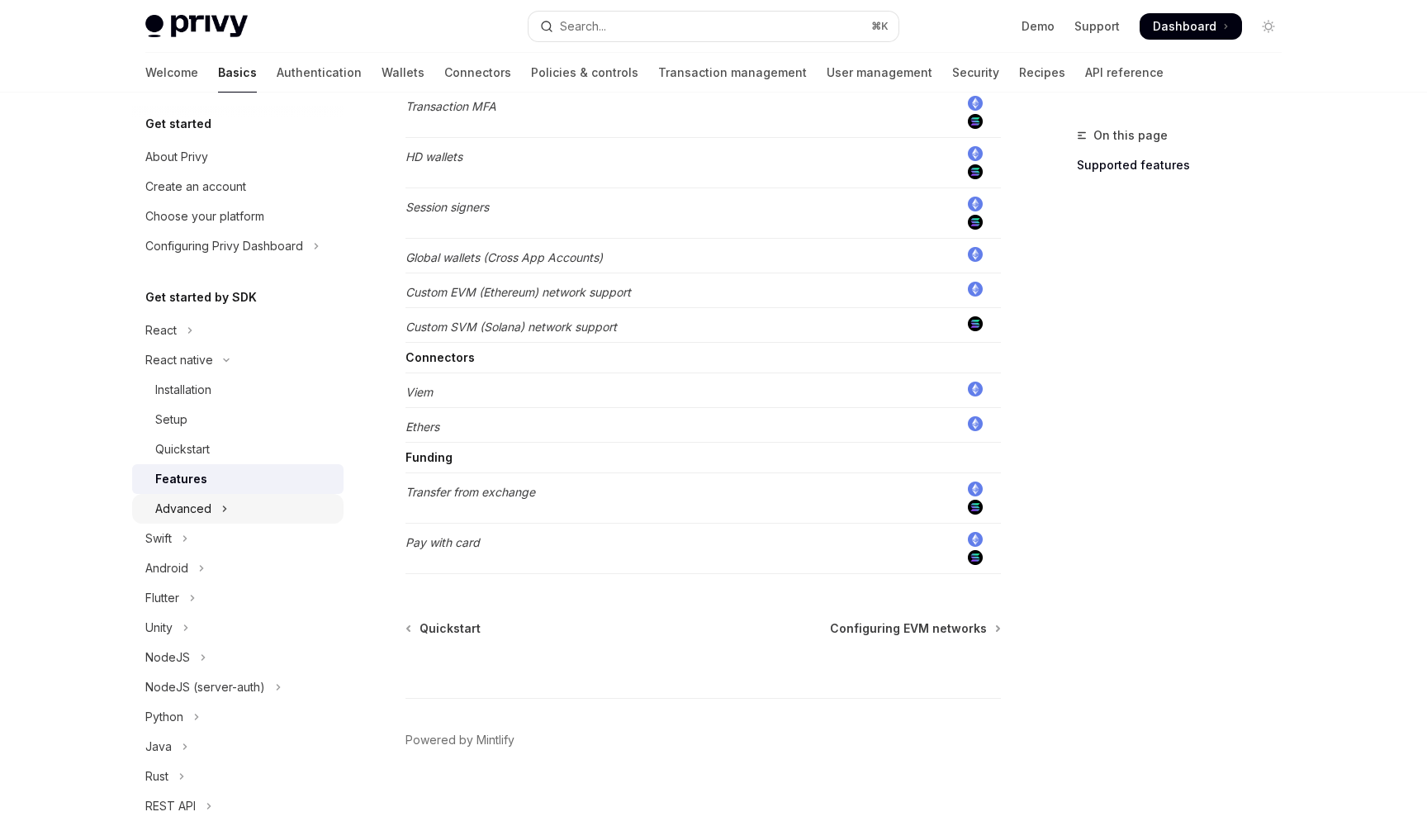 The image size is (1427, 826). Describe the element at coordinates (319, 73) in the screenshot. I see `a: Authentication` at that location.